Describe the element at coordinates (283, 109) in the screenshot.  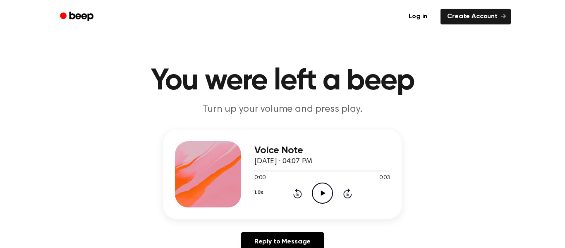
I see `p: Turn up your volume and press play.` at that location.